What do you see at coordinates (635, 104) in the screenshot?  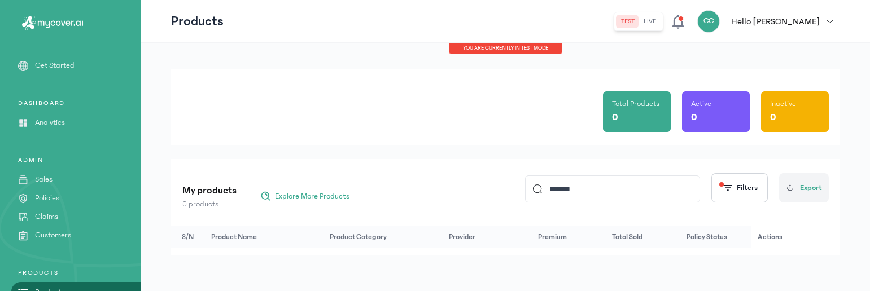 I see `p: Total Products` at bounding box center [635, 104].